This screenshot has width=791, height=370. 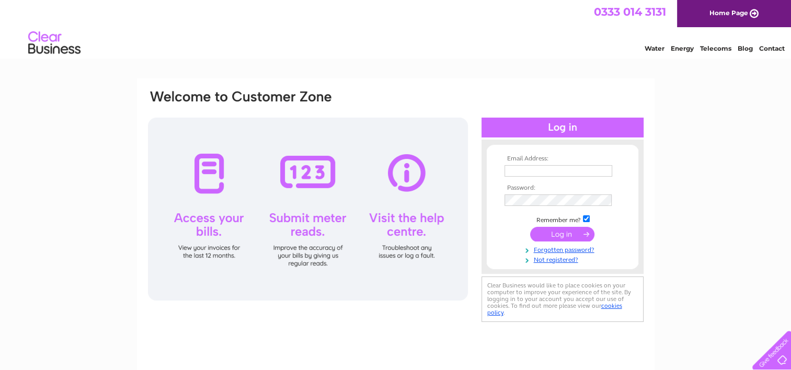 I want to click on a: Blog, so click(x=745, y=48).